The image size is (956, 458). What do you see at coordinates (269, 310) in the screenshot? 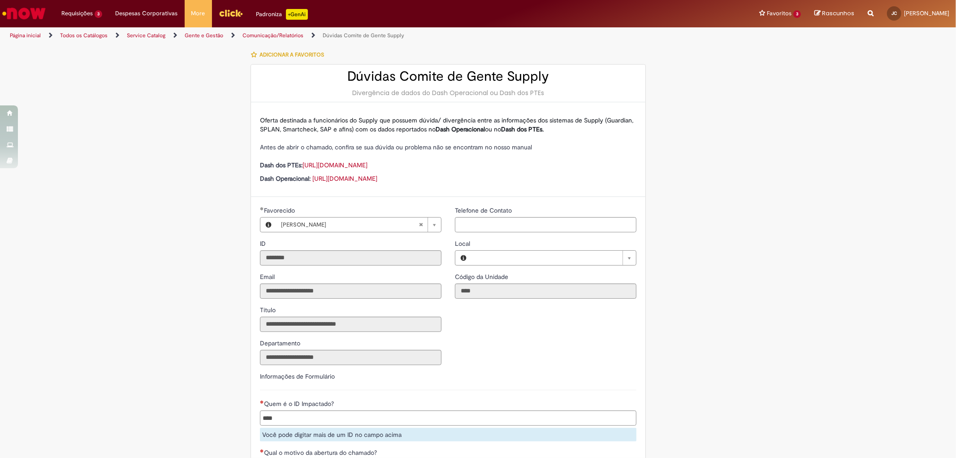
I see `span: Somente leitura - Título` at bounding box center [269, 310].